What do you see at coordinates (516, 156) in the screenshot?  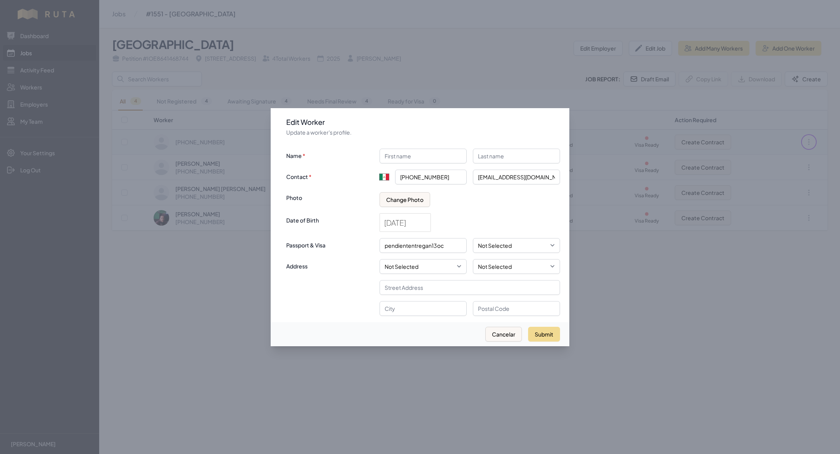 I see `input: Last name` at bounding box center [516, 156].